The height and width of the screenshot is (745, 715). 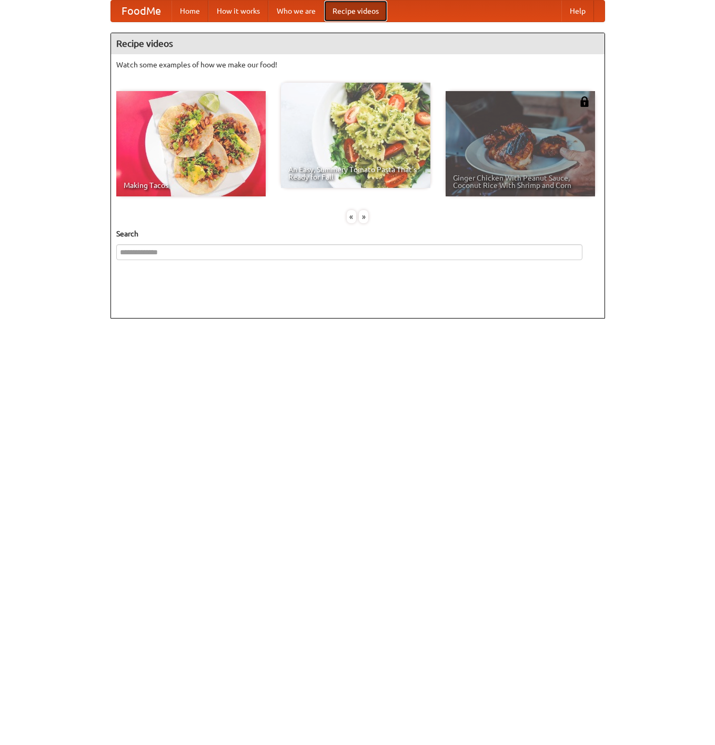 I want to click on img: 483408.png, so click(x=585, y=102).